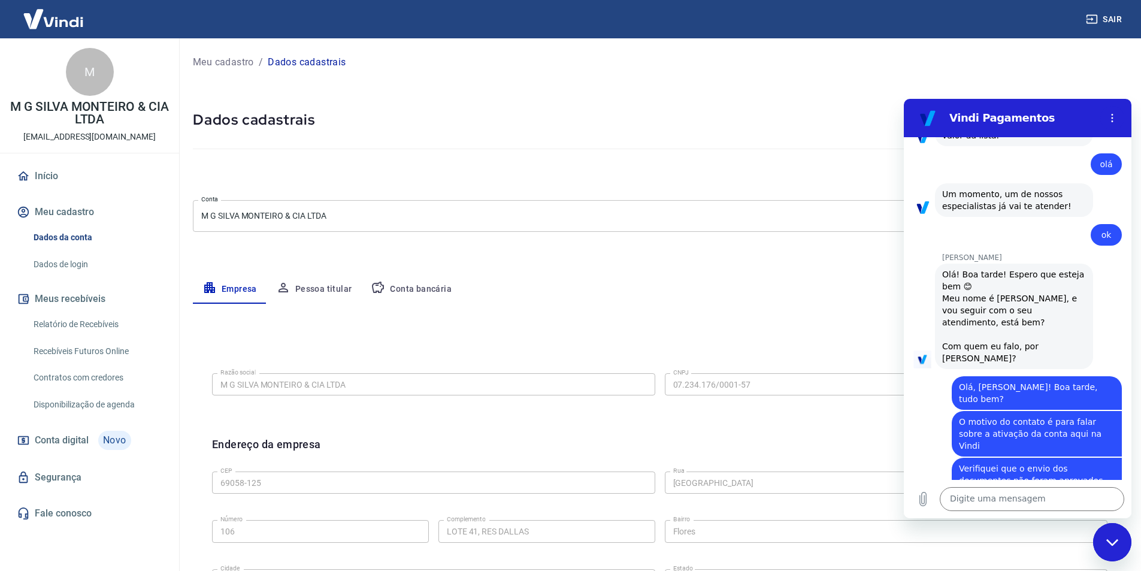  What do you see at coordinates (202, 65) in the screenshot?
I see `span: olá` at bounding box center [202, 65].